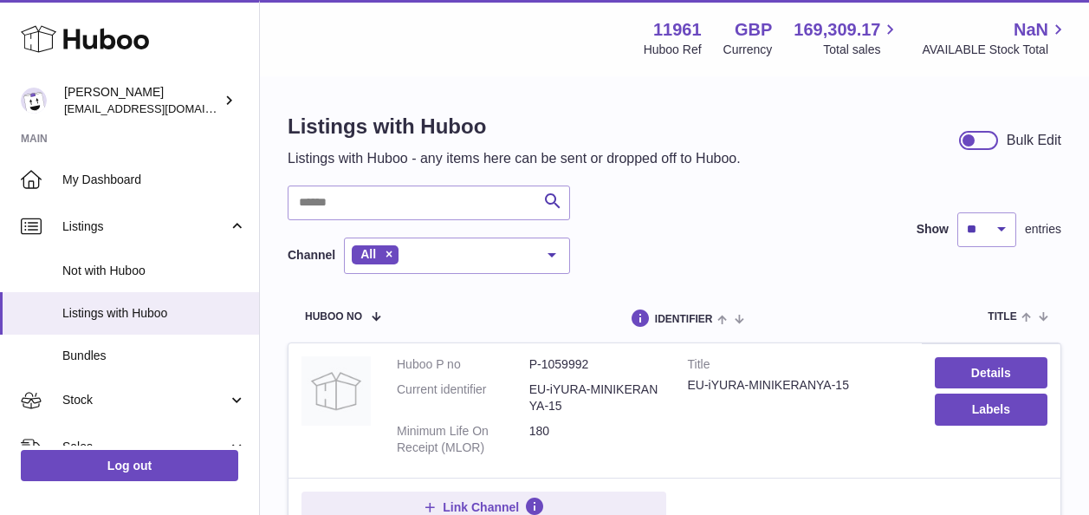 The image size is (1089, 515). Describe the element at coordinates (672, 49) in the screenshot. I see `div: Huboo Ref` at that location.